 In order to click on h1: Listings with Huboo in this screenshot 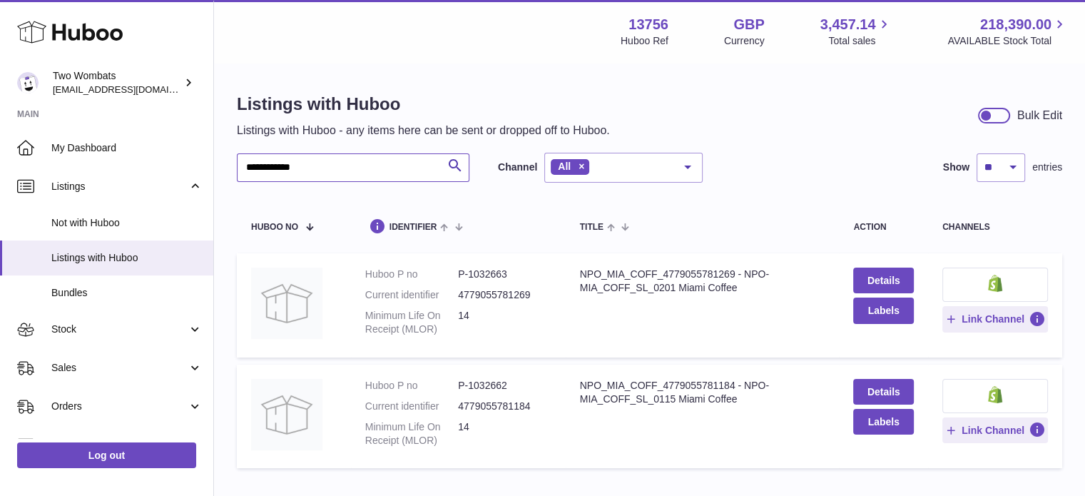, I will do `click(423, 104)`.